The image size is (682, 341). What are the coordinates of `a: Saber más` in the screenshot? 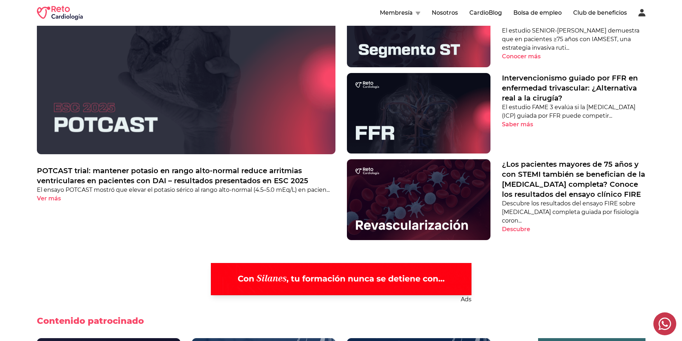 It's located at (573, 125).